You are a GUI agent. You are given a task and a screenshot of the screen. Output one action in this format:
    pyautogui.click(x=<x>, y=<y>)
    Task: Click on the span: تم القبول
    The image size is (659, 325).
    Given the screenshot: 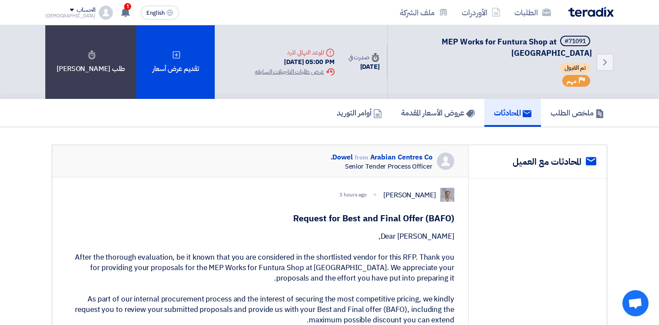 What is the action you would take?
    pyautogui.click(x=575, y=68)
    